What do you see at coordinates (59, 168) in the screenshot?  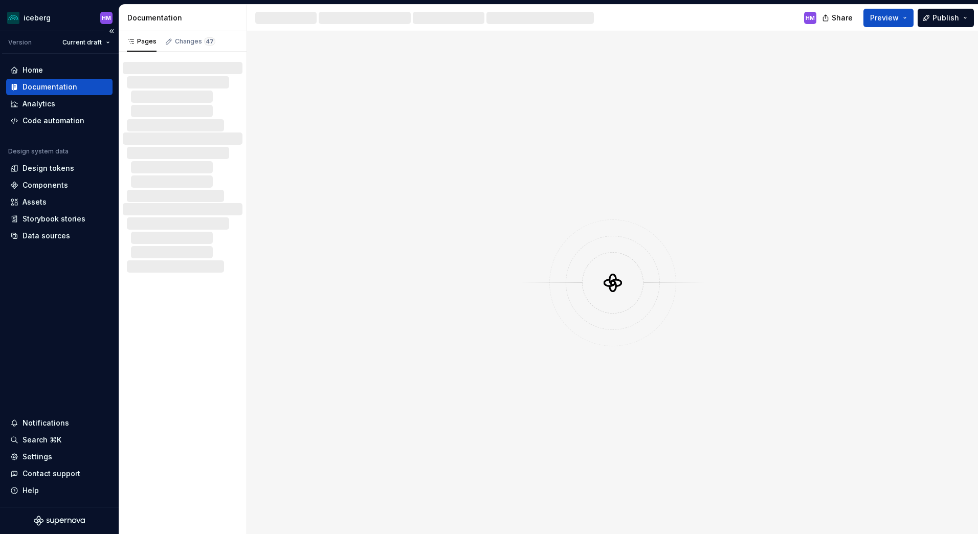 I see `a: Design tokens` at bounding box center [59, 168].